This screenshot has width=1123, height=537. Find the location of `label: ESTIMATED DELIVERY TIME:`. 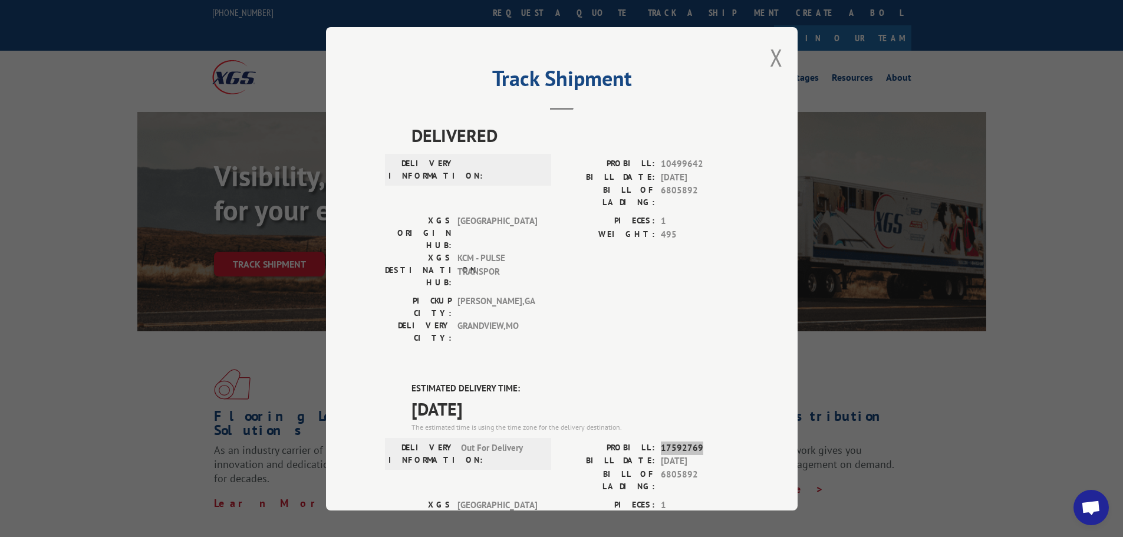

label: ESTIMATED DELIVERY TIME: is located at coordinates (575, 388).